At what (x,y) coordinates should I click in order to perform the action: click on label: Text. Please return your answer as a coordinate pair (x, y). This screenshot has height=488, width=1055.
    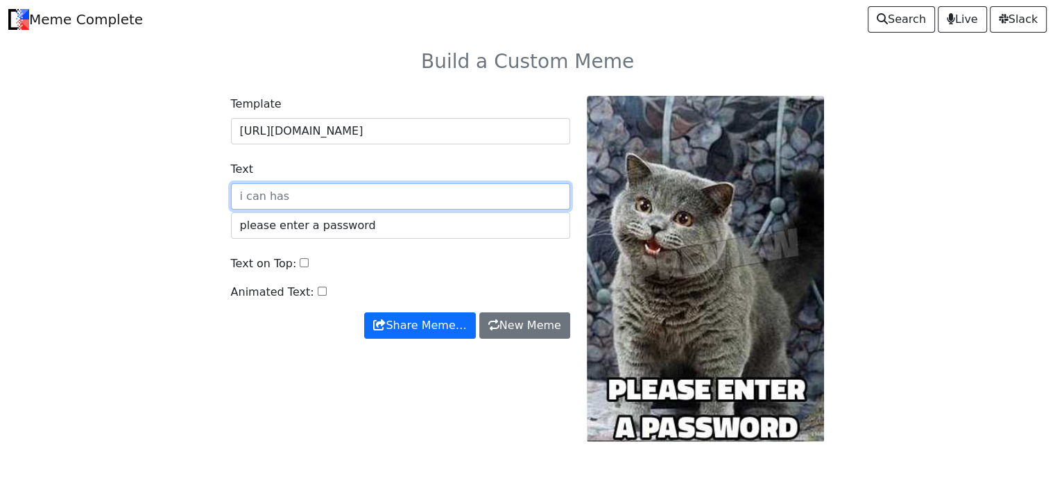
    Looking at the image, I should click on (242, 169).